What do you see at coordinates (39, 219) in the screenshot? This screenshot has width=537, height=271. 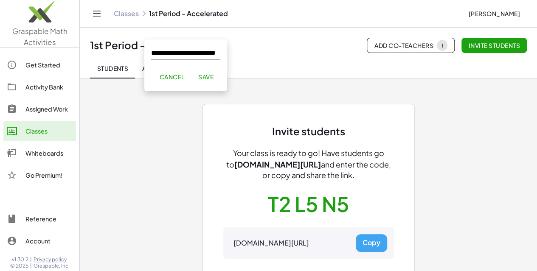 I see `a: Reference` at bounding box center [39, 219].